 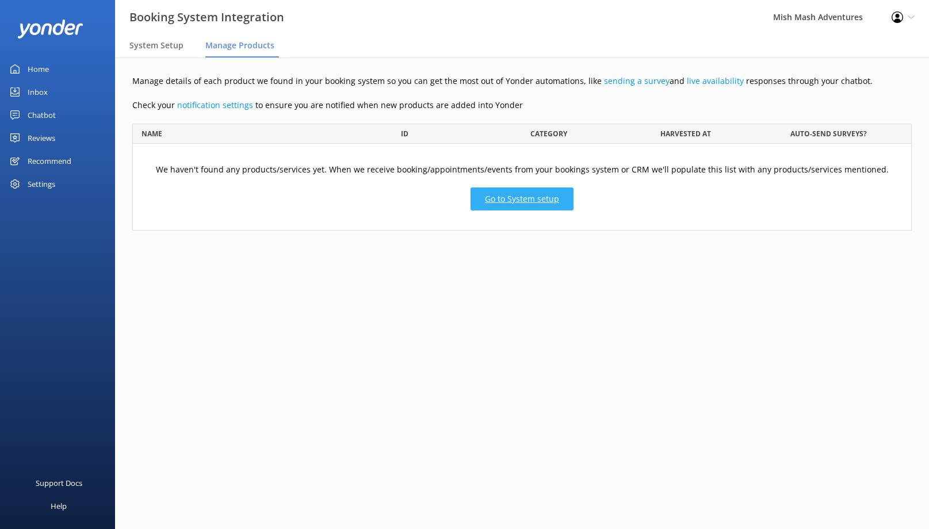 I want to click on div: Chatbot, so click(x=41, y=115).